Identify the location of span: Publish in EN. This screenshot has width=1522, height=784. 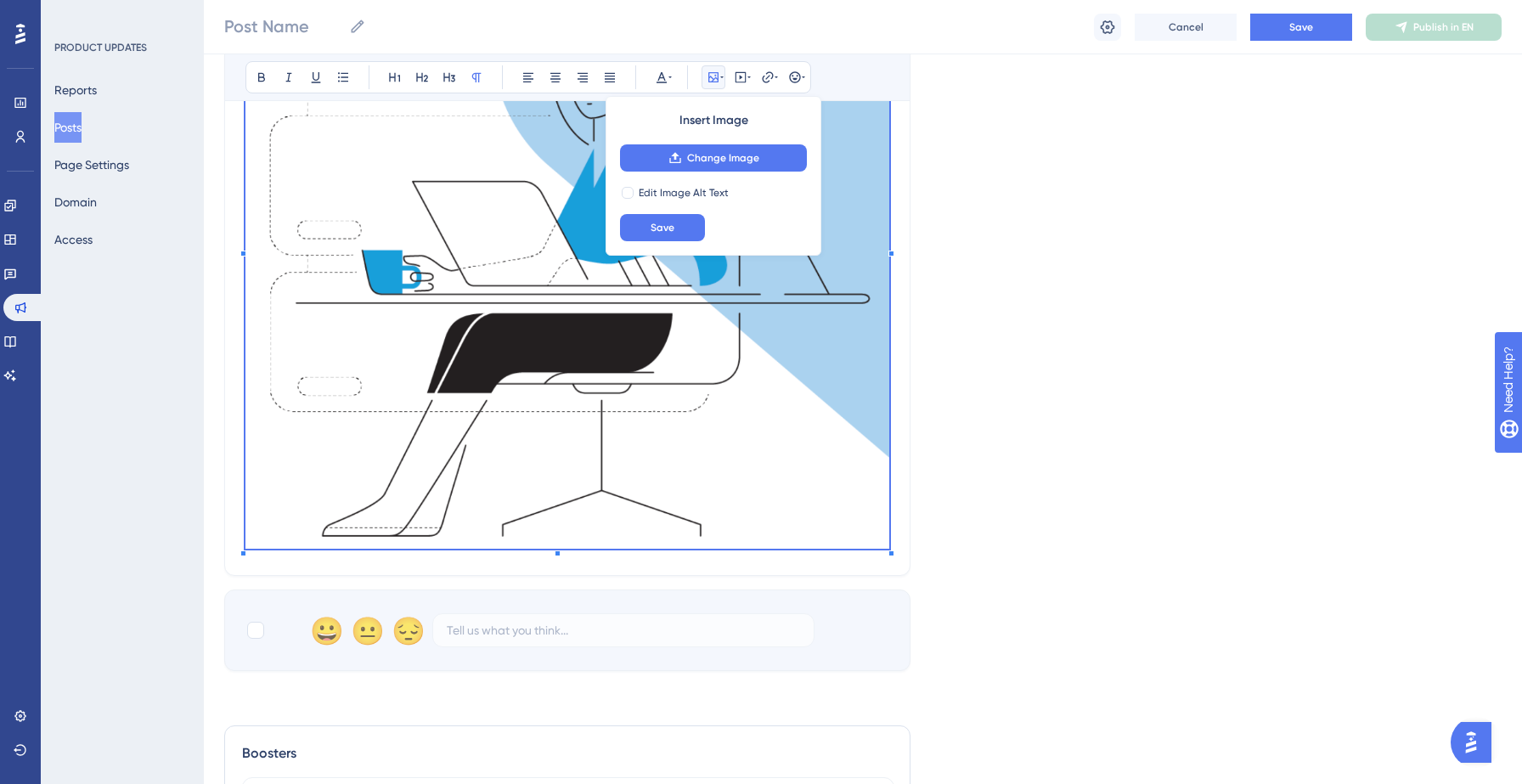
(1443, 28).